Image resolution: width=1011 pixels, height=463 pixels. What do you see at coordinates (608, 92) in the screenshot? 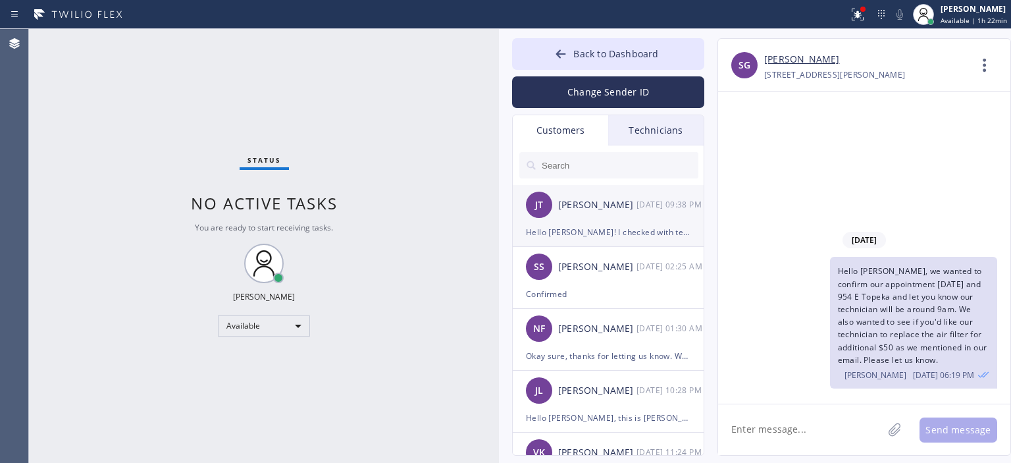
I see `button: Change Sender ID` at bounding box center [608, 92].